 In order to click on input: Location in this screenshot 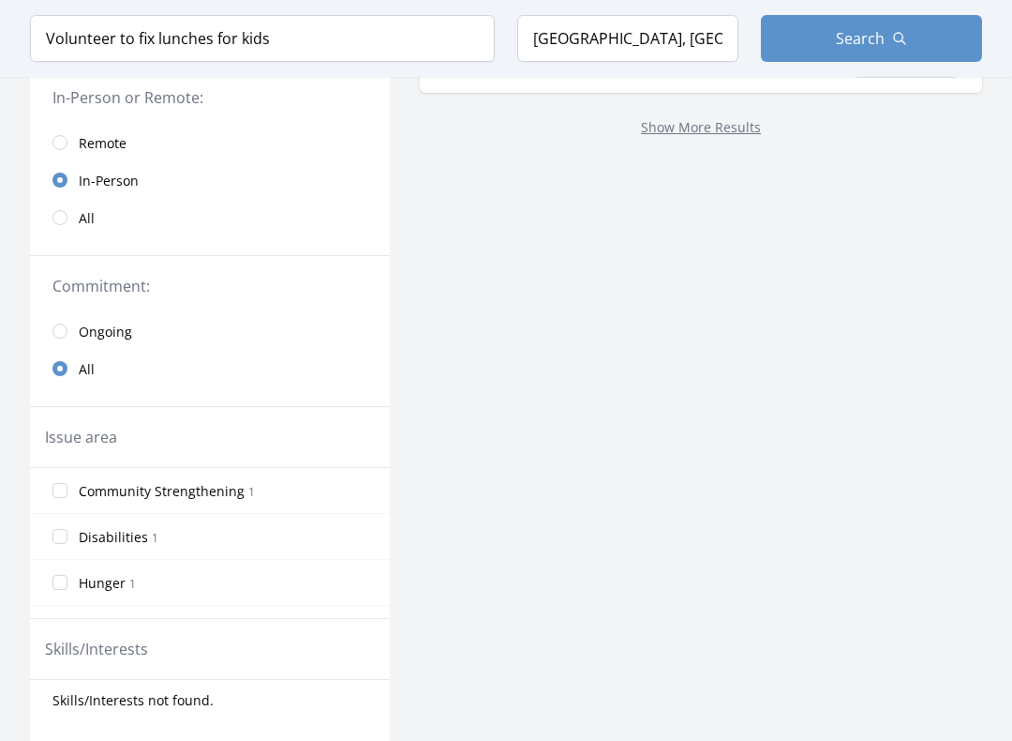, I will do `click(628, 38)`.